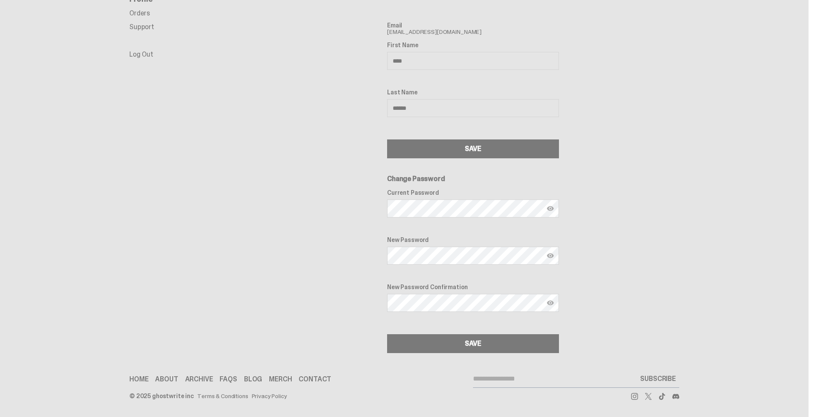 Image resolution: width=815 pixels, height=417 pixels. I want to click on label: Email, so click(473, 25).